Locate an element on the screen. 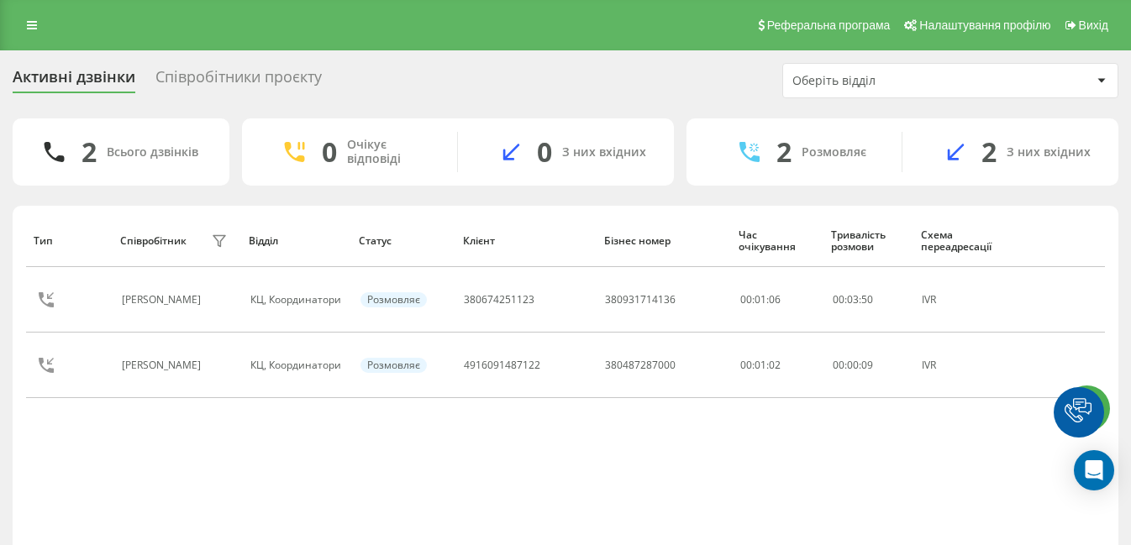 Image resolution: width=1131 pixels, height=545 pixels. div: Відділ is located at coordinates (296, 241).